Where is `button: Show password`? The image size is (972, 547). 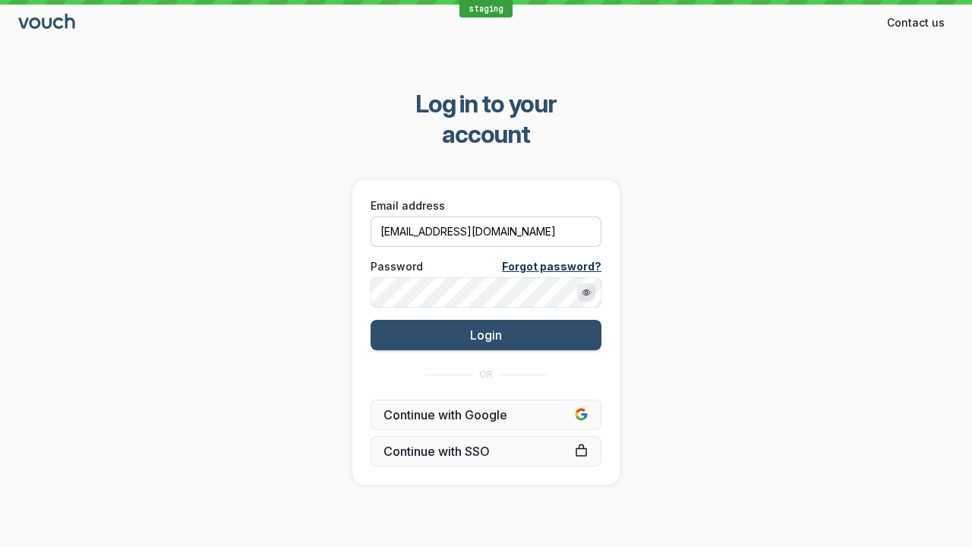
button: Show password is located at coordinates (586, 292).